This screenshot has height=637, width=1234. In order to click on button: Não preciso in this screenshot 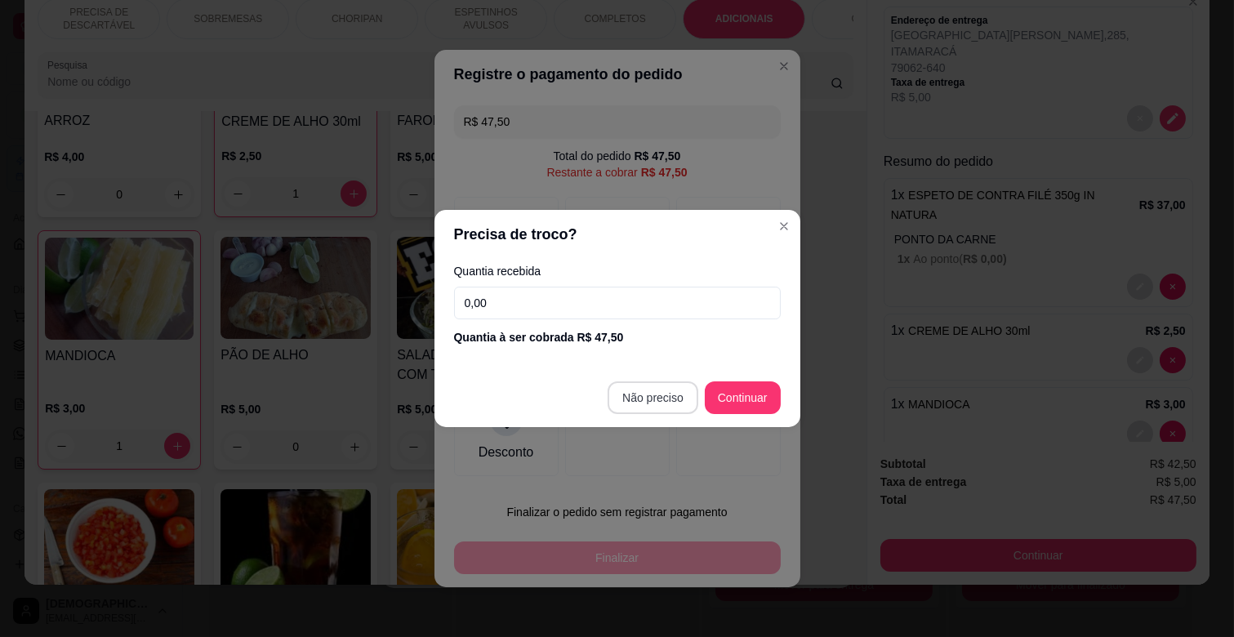, I will do `click(653, 398)`.